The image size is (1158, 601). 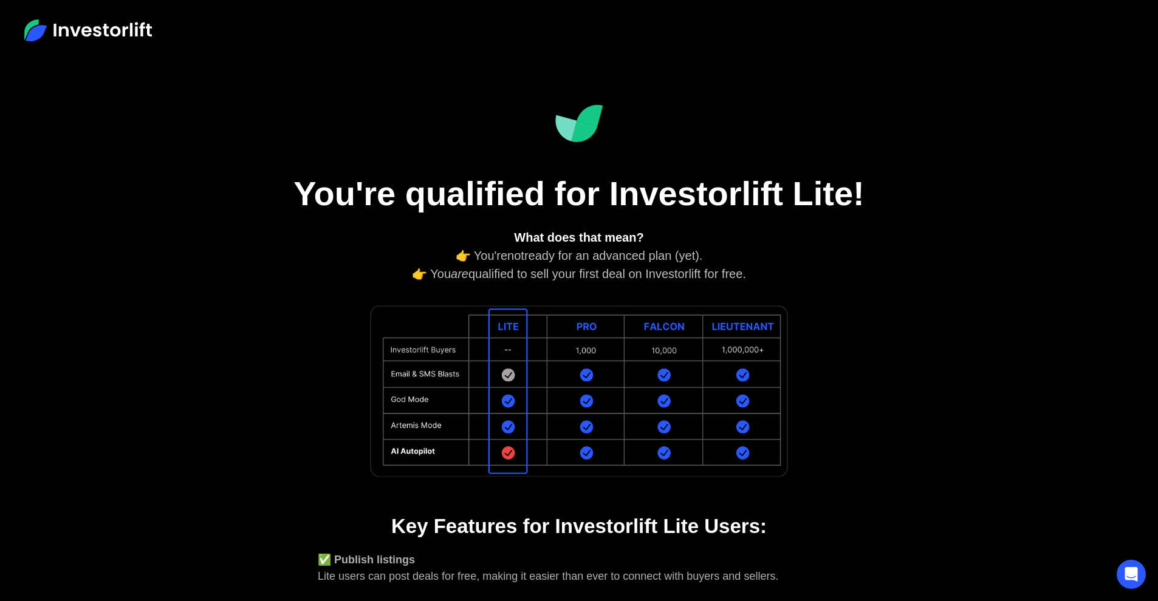 What do you see at coordinates (459, 274) in the screenshot?
I see `em: are` at bounding box center [459, 274].